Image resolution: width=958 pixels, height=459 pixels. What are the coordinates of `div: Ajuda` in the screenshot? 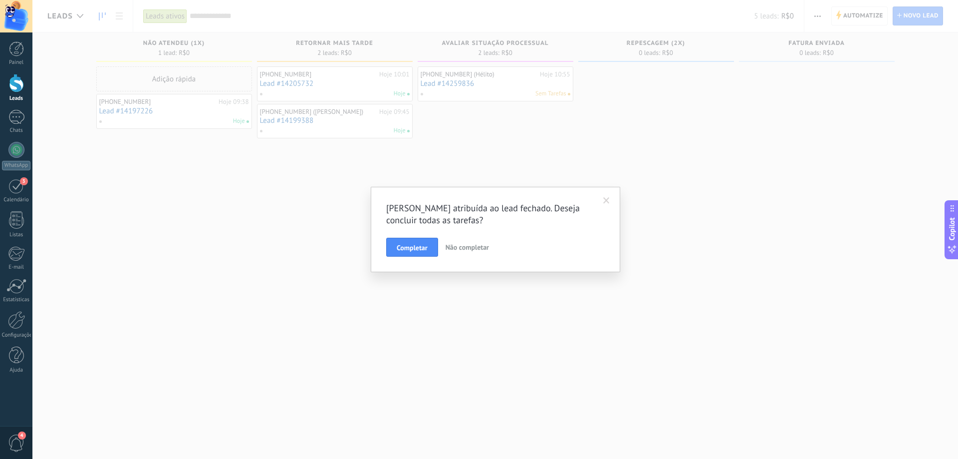 It's located at (16, 370).